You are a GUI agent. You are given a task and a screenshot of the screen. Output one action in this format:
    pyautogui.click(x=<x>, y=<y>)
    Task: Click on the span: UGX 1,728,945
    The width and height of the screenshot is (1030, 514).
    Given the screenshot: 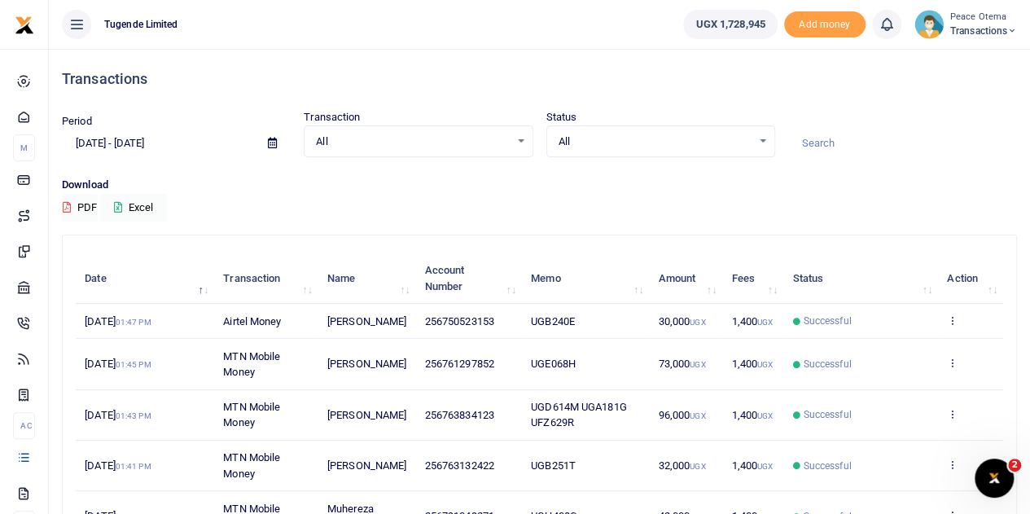 What is the action you would take?
    pyautogui.click(x=729, y=24)
    